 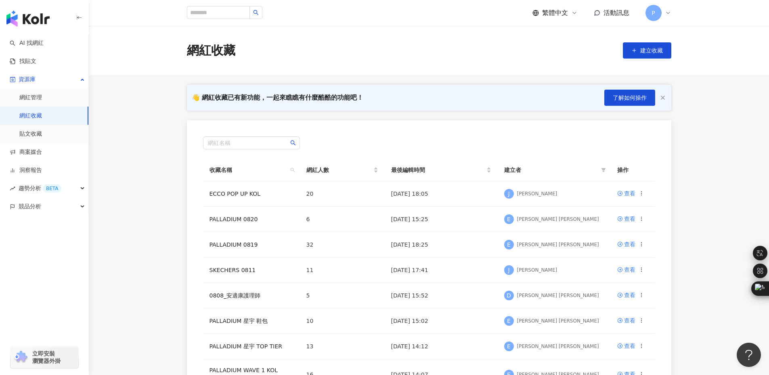 I want to click on span: 5, so click(x=308, y=296).